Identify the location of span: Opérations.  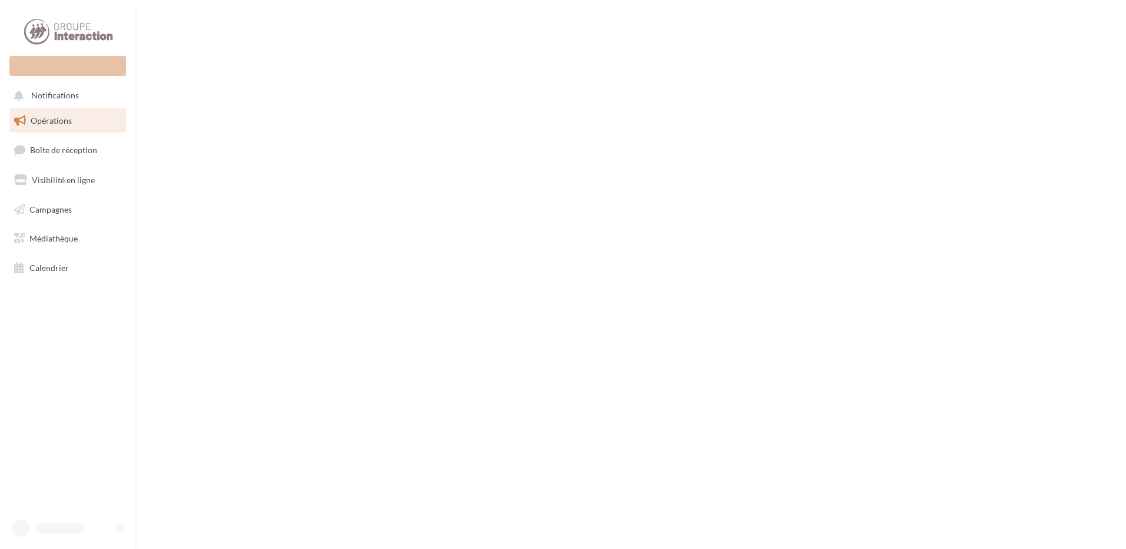
(51, 120).